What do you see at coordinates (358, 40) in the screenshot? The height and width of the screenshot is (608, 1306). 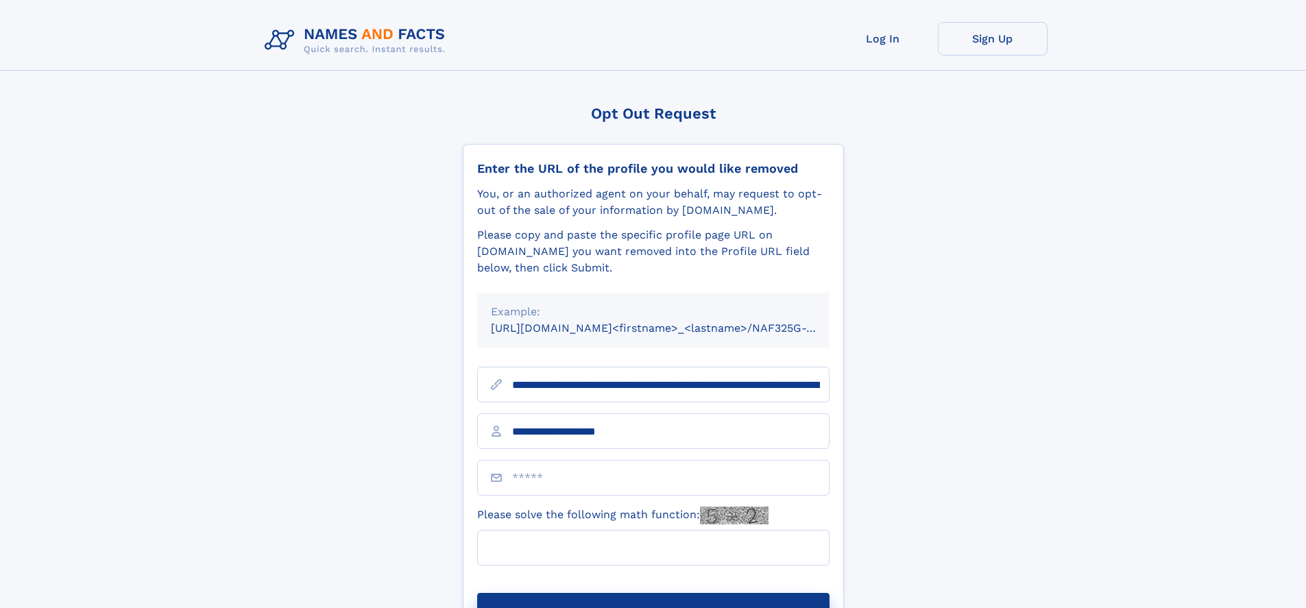 I see `img: Logo Names and Facts` at bounding box center [358, 40].